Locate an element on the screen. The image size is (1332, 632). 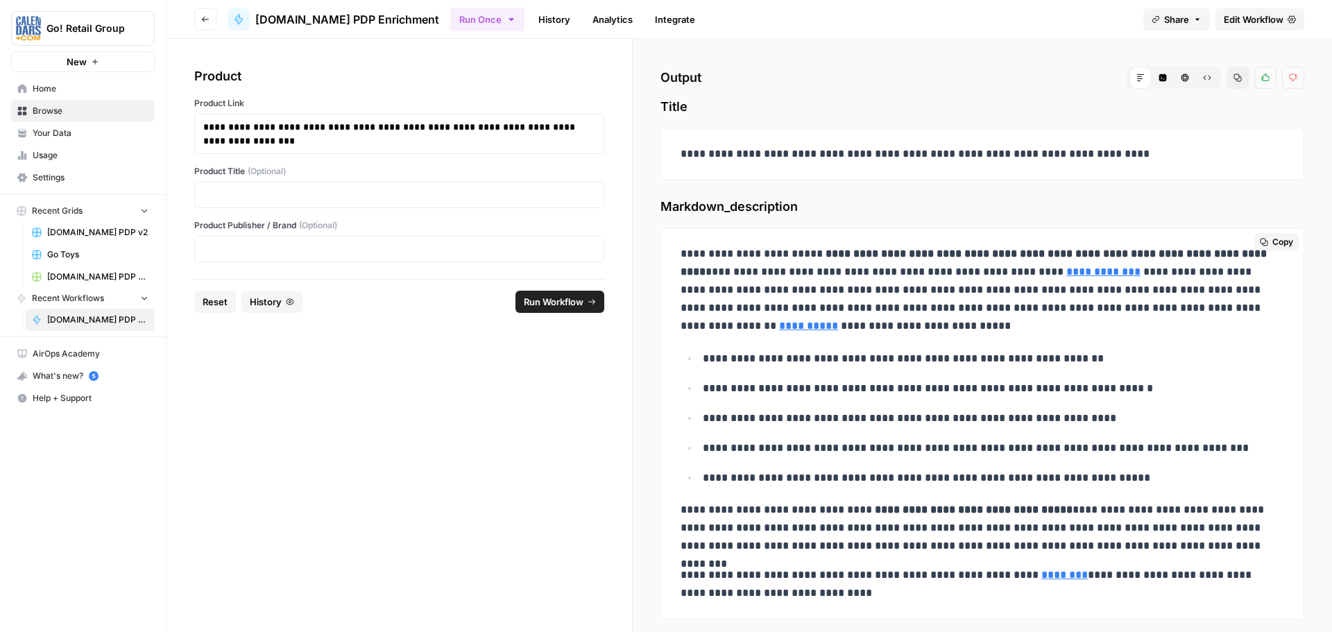
span: Share is located at coordinates (1177, 19).